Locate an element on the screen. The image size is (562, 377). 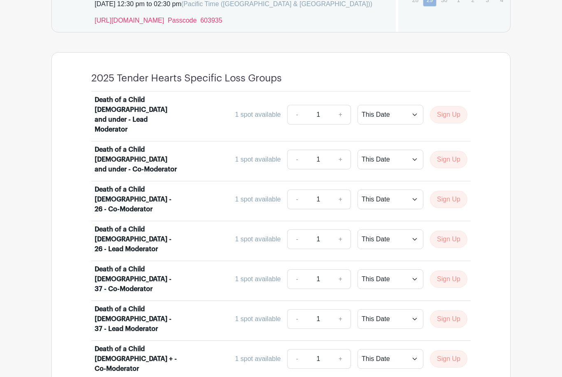
h4: 2025 Tender Hearts Specific Loss Groups is located at coordinates (186, 78).